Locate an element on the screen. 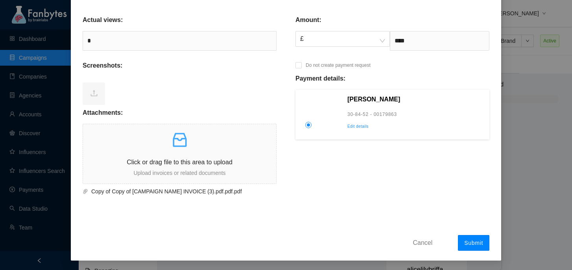 Image resolution: width=572 pixels, height=270 pixels. p: Actual views: is located at coordinates (103, 20).